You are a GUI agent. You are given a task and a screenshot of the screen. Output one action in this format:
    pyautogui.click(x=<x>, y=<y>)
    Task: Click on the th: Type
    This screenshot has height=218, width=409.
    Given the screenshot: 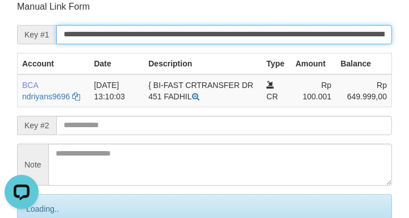 What is the action you would take?
    pyautogui.click(x=276, y=64)
    